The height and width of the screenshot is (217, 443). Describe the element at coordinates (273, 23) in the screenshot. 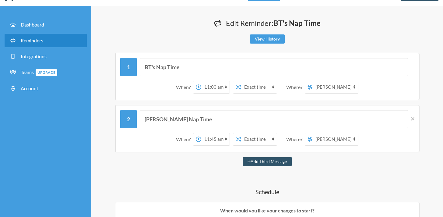

I see `span: Edit Reminder:` at that location.